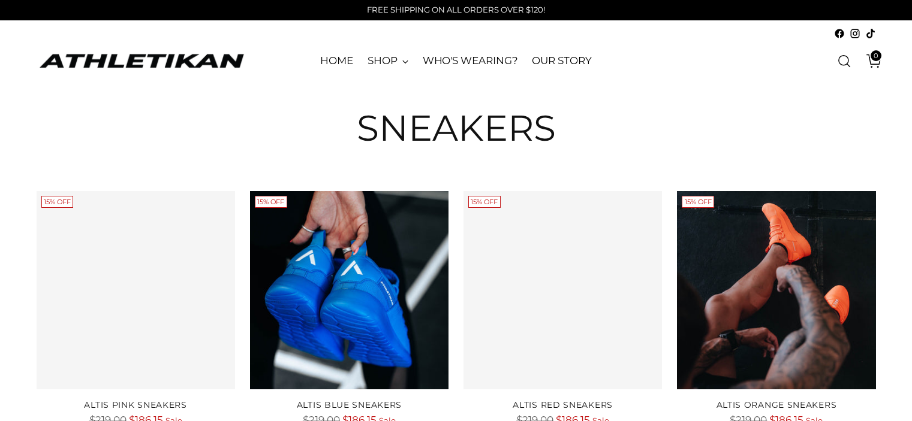 The width and height of the screenshot is (912, 421). I want to click on a: Open cart modal, so click(869, 61).